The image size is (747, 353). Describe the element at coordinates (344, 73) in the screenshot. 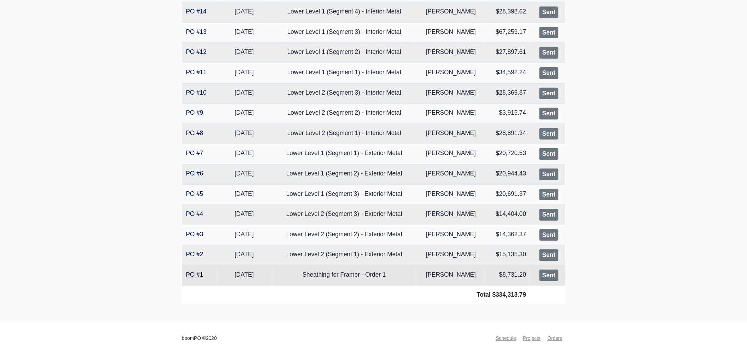

I see `td: Lower Level 1 (Segment 1) - Interior Metal` at that location.